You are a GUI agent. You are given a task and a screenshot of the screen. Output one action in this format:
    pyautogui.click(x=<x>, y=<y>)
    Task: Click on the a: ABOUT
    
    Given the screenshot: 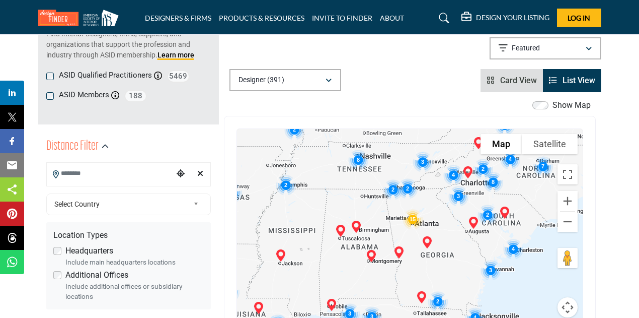 What is the action you would take?
    pyautogui.click(x=392, y=18)
    